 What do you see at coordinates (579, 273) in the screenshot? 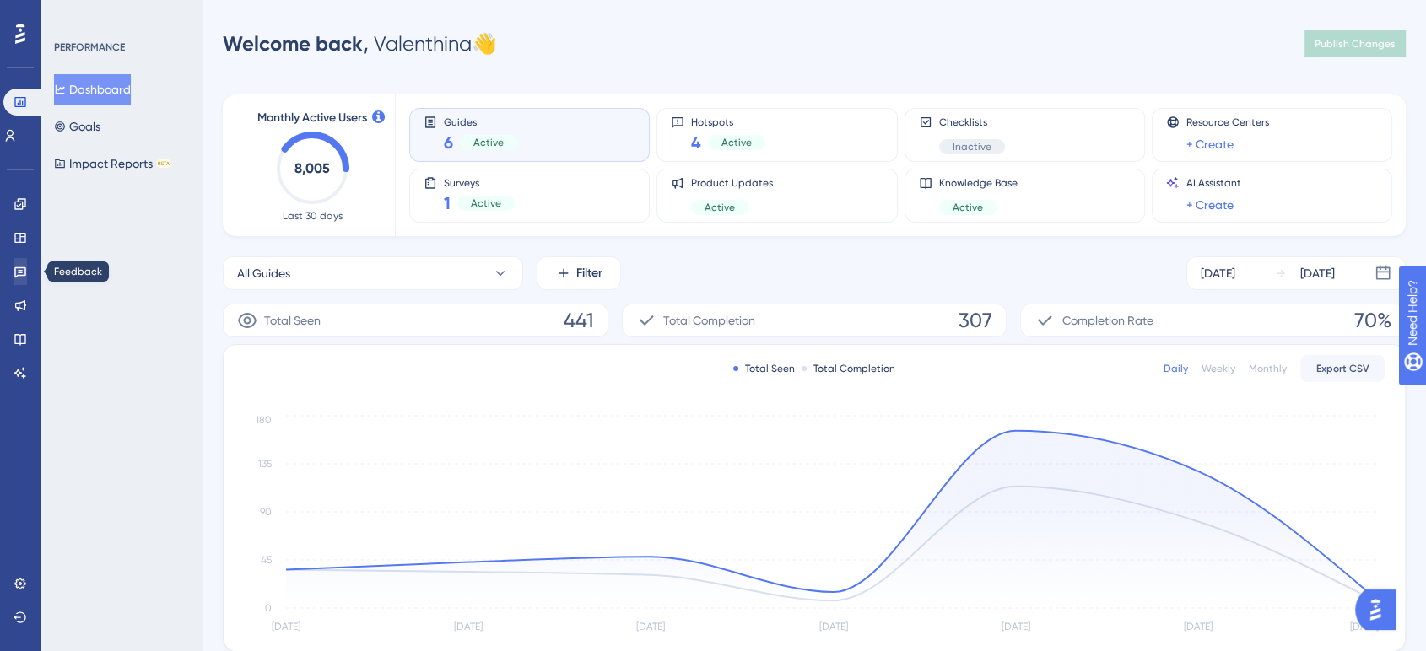
I see `button: Filter` at bounding box center [579, 273].